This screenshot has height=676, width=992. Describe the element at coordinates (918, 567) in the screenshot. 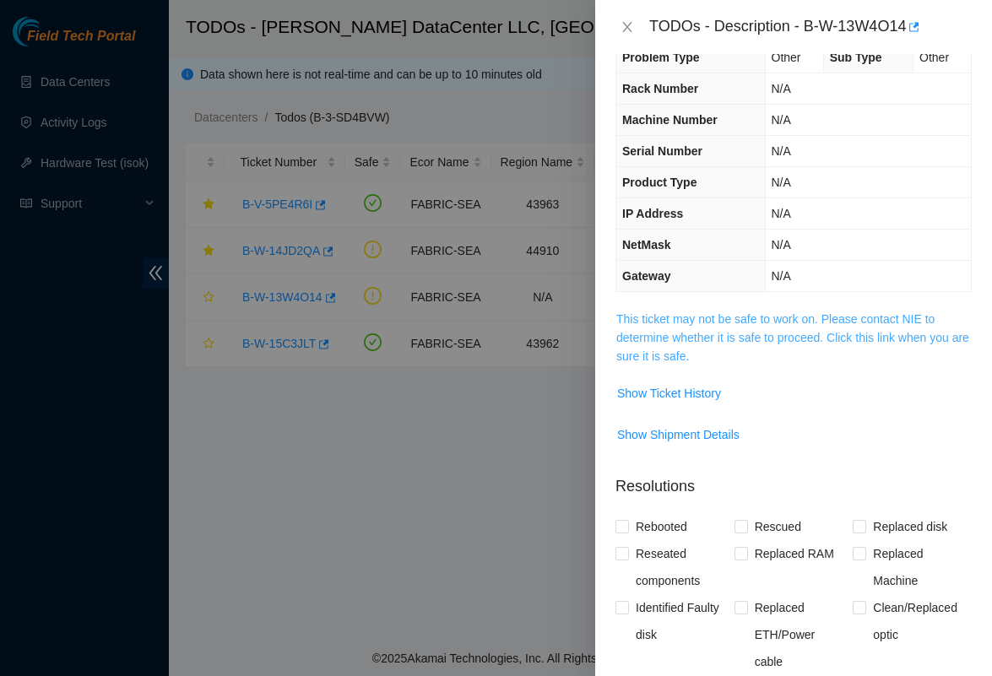

I see `span: Replaced Machine` at that location.